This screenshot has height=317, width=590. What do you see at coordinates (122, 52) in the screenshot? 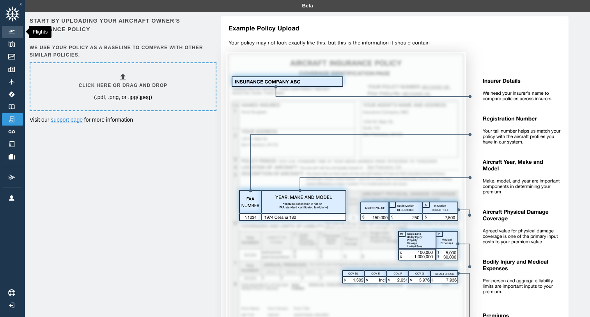
I see `h6: We use your policy as a baseline to compare with other similar policies.` at bounding box center [122, 52].